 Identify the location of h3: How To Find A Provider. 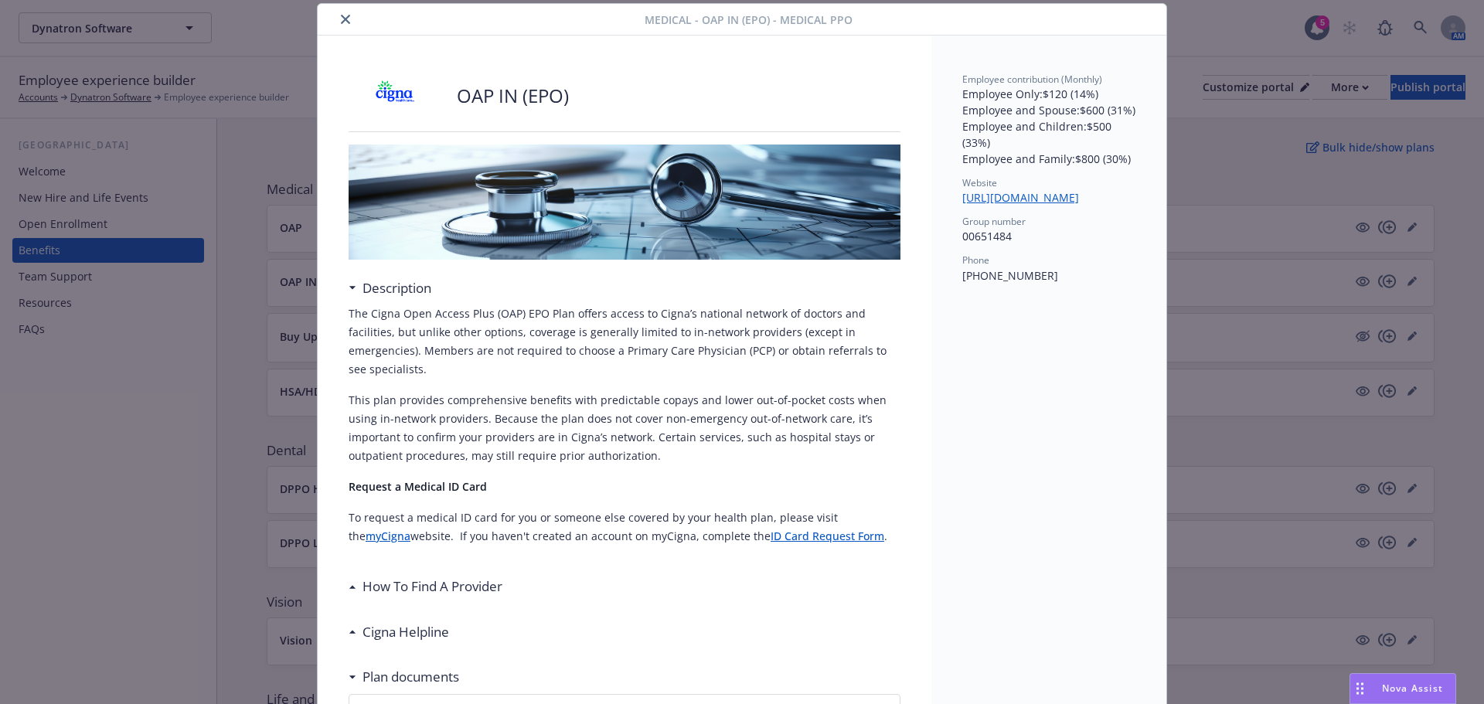
(432, 587).